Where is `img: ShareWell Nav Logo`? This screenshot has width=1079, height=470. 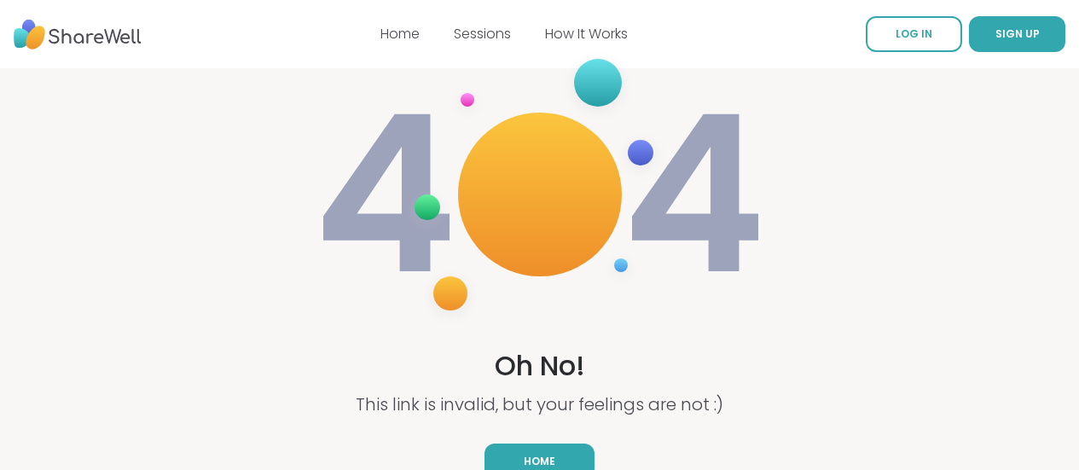 img: ShareWell Nav Logo is located at coordinates (78, 34).